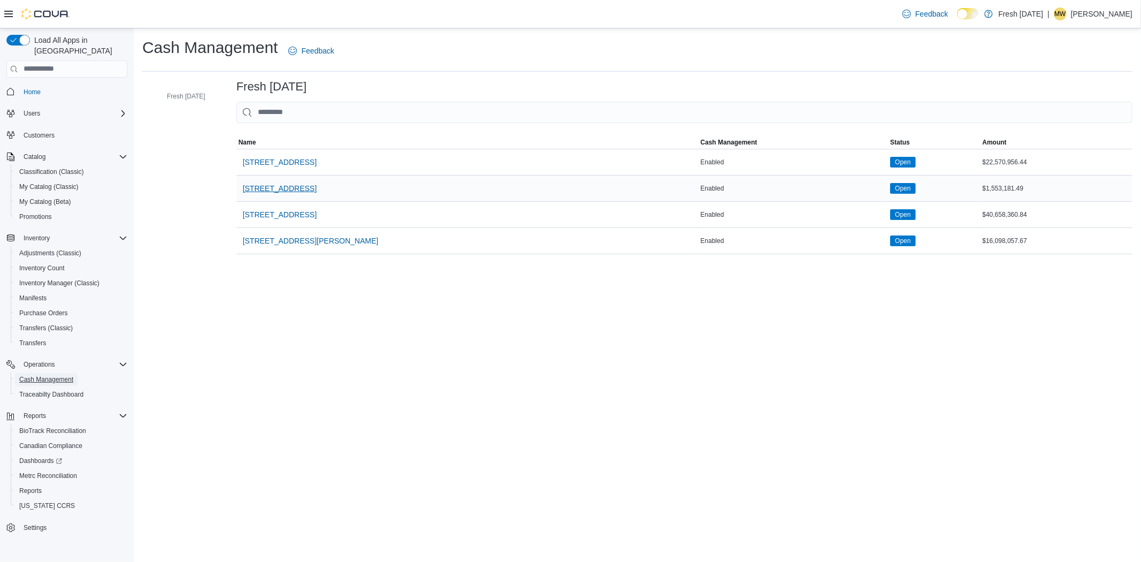 Image resolution: width=1141 pixels, height=562 pixels. I want to click on button: Operations, so click(39, 364).